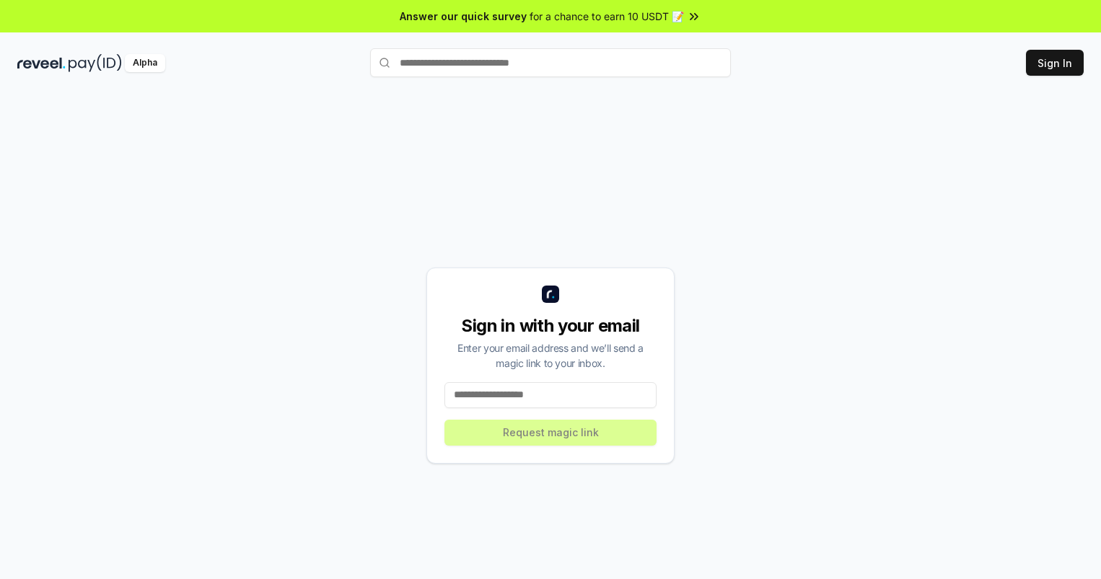  What do you see at coordinates (607, 16) in the screenshot?
I see `span: for a chance to earn 10 USDT 📝` at bounding box center [607, 16].